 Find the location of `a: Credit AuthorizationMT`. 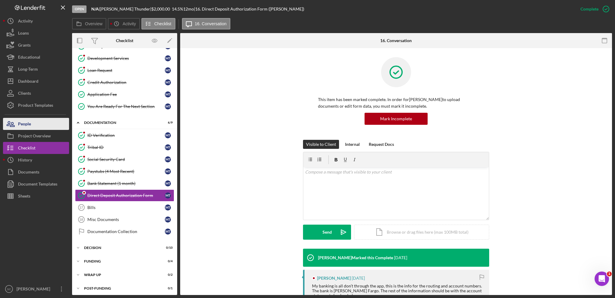

a: Credit AuthorizationMT is located at coordinates (125, 82).